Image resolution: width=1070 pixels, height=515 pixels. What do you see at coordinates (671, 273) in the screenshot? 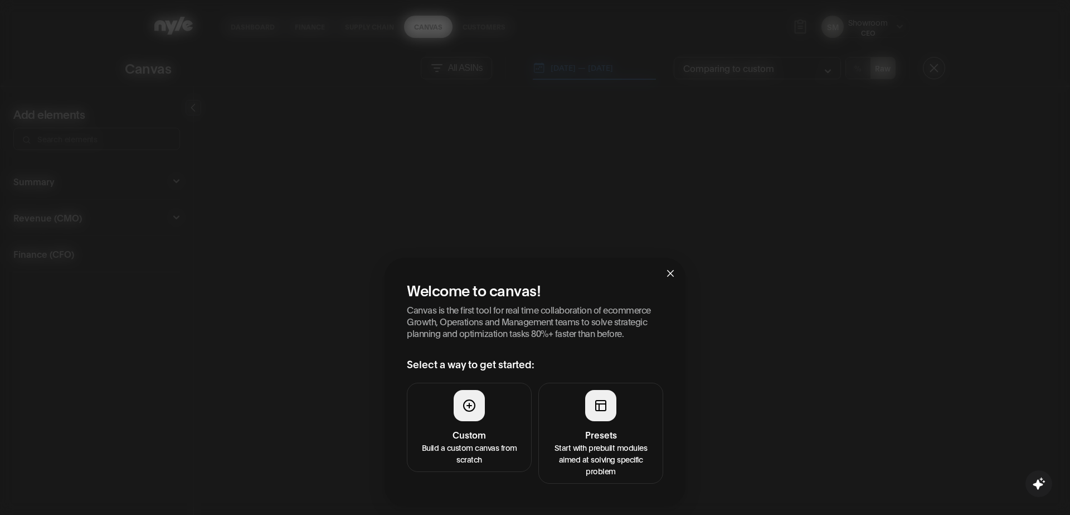
I see `button: Close` at bounding box center [671, 273].